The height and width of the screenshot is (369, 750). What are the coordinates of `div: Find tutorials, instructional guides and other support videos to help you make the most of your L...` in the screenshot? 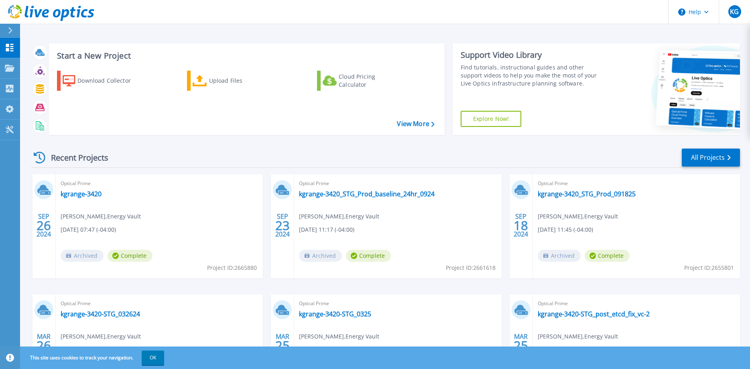 It's located at (534, 75).